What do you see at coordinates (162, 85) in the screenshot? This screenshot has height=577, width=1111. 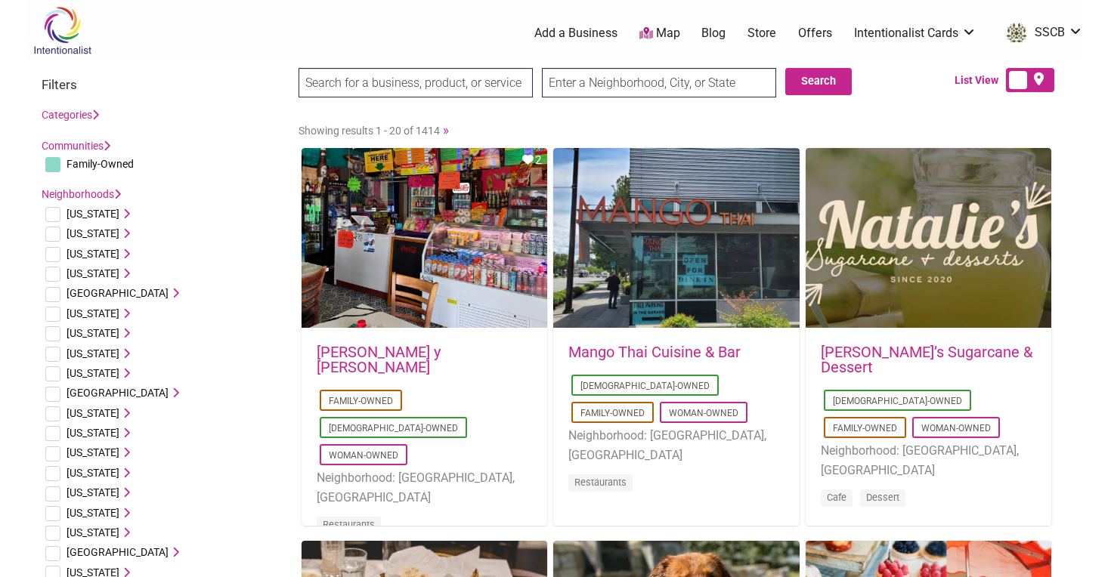 I see `h3: Filters` at bounding box center [162, 85].